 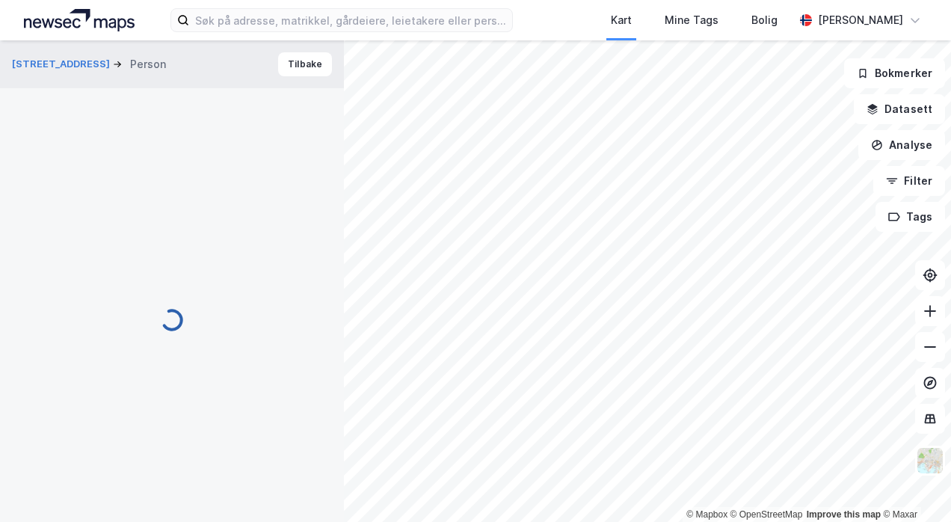 I want to click on button: Tilbake, so click(x=305, y=64).